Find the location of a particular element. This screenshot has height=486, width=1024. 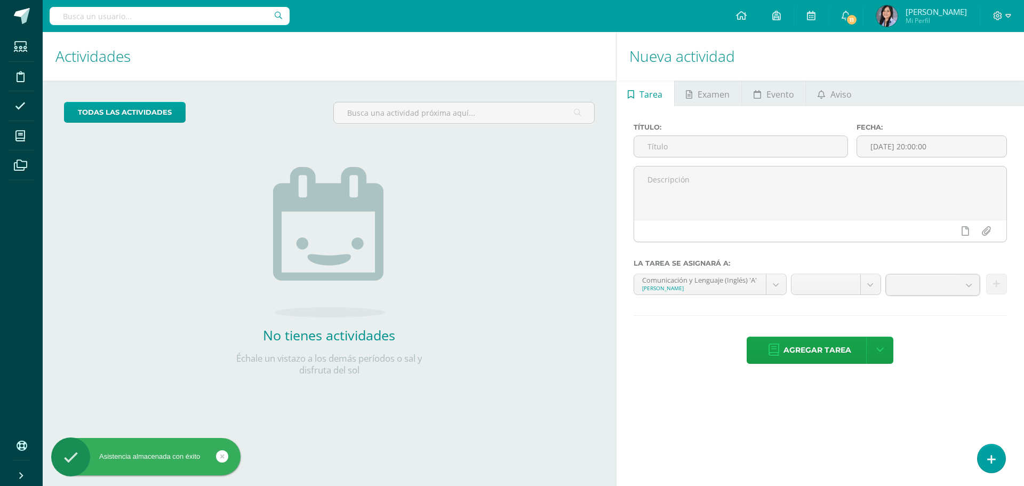

span: Examen is located at coordinates (714, 94).